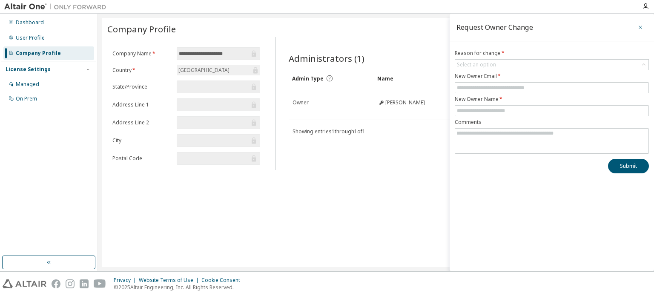 This screenshot has height=296, width=654. Describe the element at coordinates (552, 99) in the screenshot. I see `label: New Owner Name` at that location.